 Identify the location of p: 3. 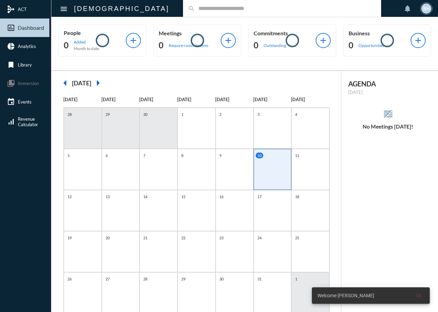
(258, 114).